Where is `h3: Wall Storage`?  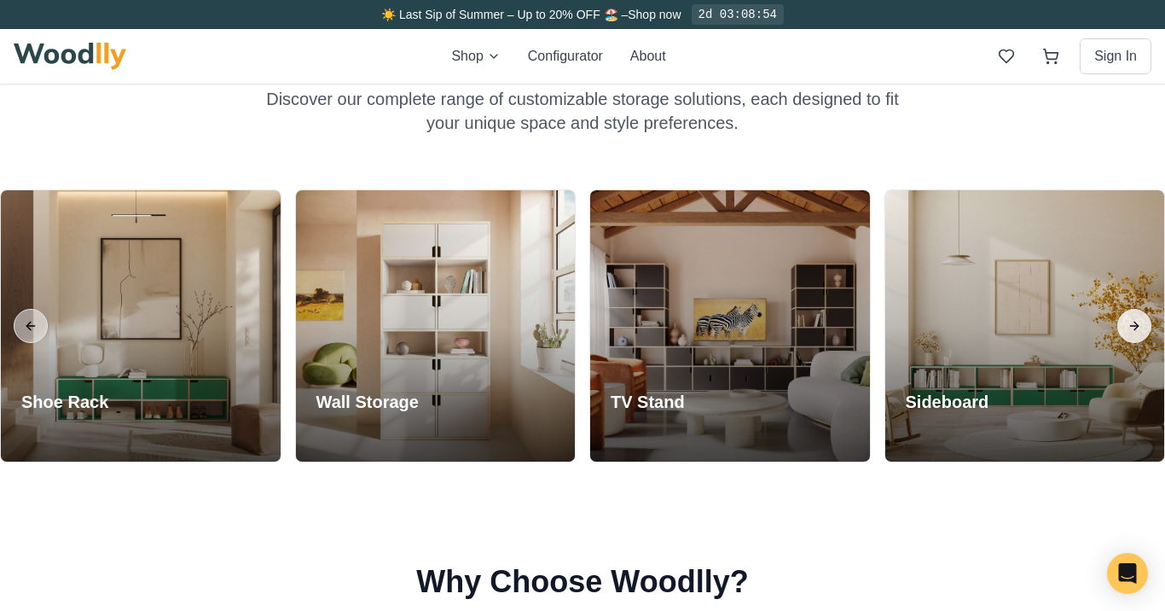 h3: Wall Storage is located at coordinates (374, 402).